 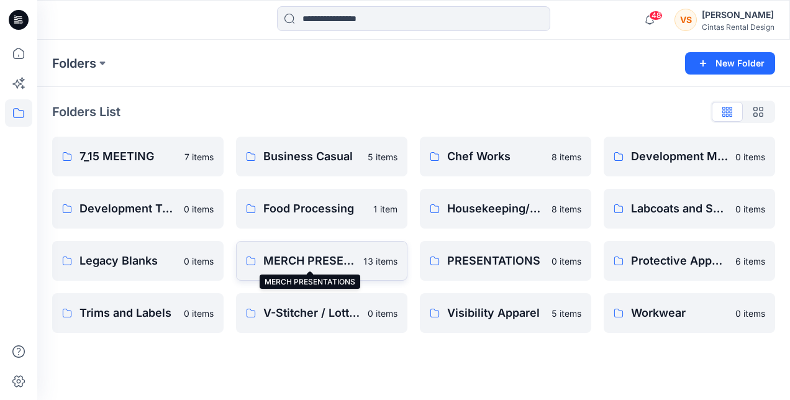 What do you see at coordinates (750, 261) in the screenshot?
I see `p: 6 items` at bounding box center [750, 261].